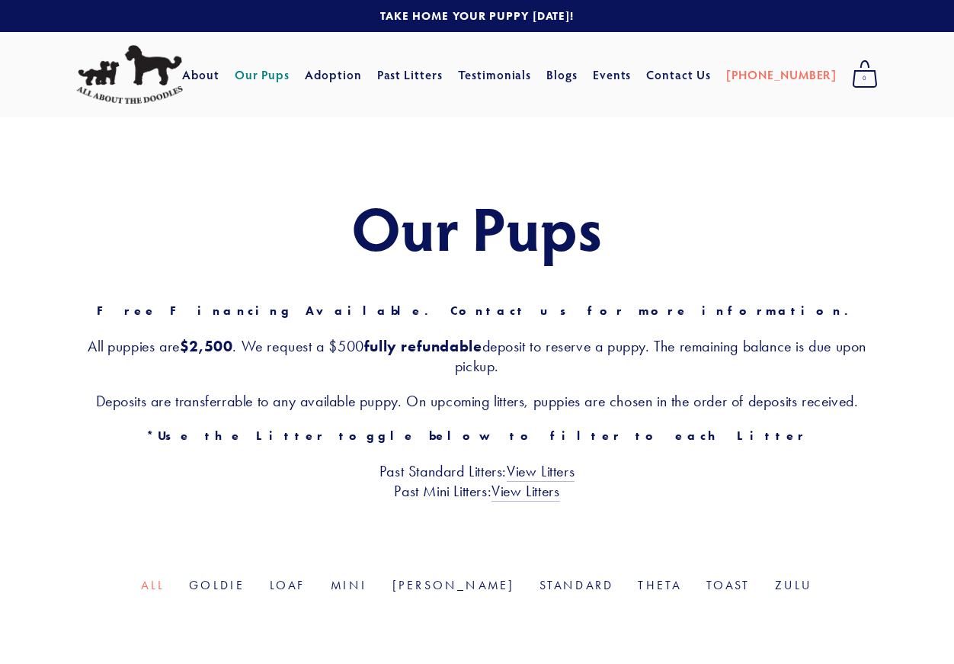 The image size is (954, 664). What do you see at coordinates (577, 584) in the screenshot?
I see `a: Standard` at bounding box center [577, 584].